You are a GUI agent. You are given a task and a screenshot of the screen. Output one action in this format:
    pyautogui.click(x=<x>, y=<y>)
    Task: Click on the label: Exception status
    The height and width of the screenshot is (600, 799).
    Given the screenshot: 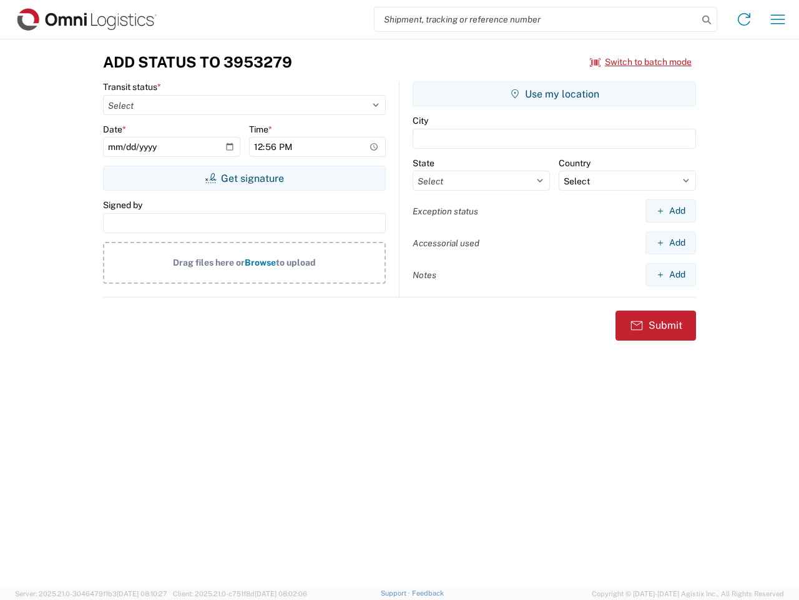 What is the action you would take?
    pyautogui.click(x=445, y=211)
    